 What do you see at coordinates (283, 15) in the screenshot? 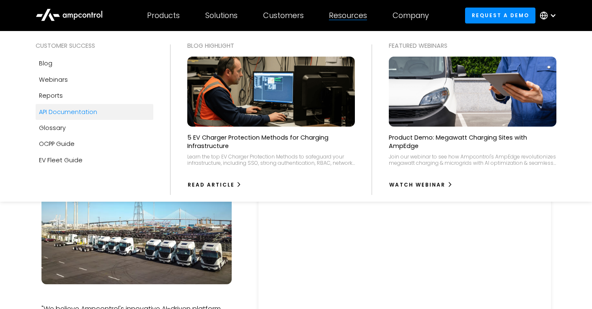
I see `div: Customers` at bounding box center [283, 15].